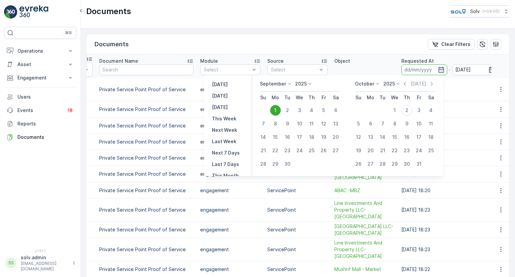  Describe the element at coordinates (263, 137) in the screenshot. I see `div: 14` at that location.